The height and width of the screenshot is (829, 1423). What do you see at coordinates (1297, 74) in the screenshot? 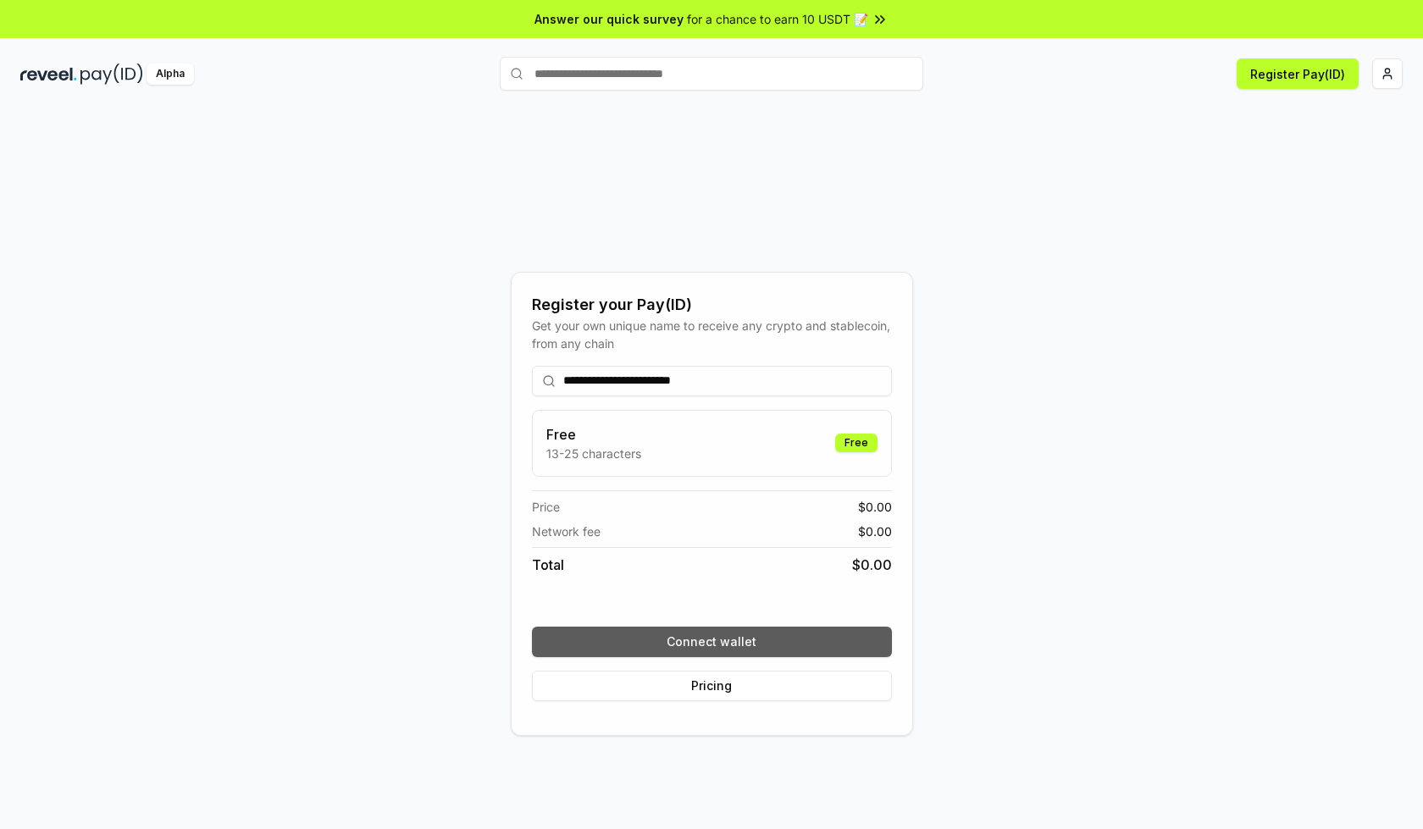
I see `button: Register Pay(ID)` at bounding box center [1297, 74].